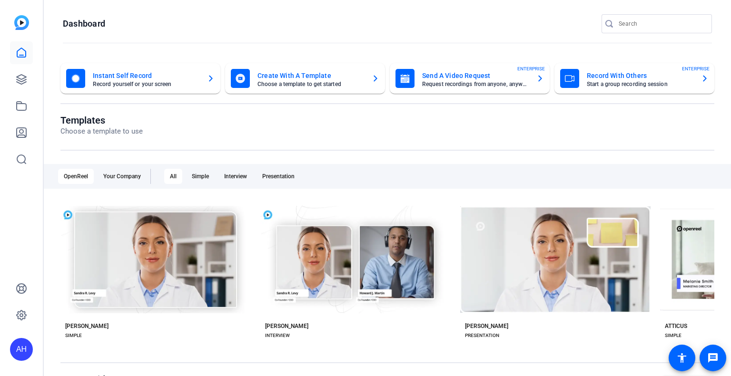 This screenshot has width=731, height=376. Describe the element at coordinates (662, 24) in the screenshot. I see `input: Search` at that location.